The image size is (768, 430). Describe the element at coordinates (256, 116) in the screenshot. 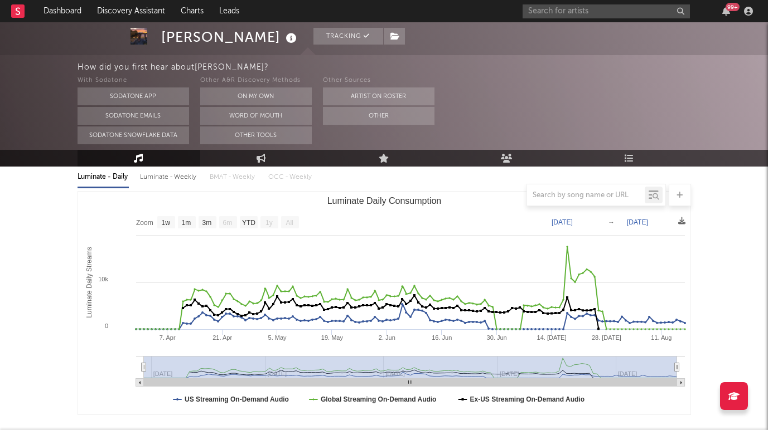

I see `button: Word Of Mouth` at that location.